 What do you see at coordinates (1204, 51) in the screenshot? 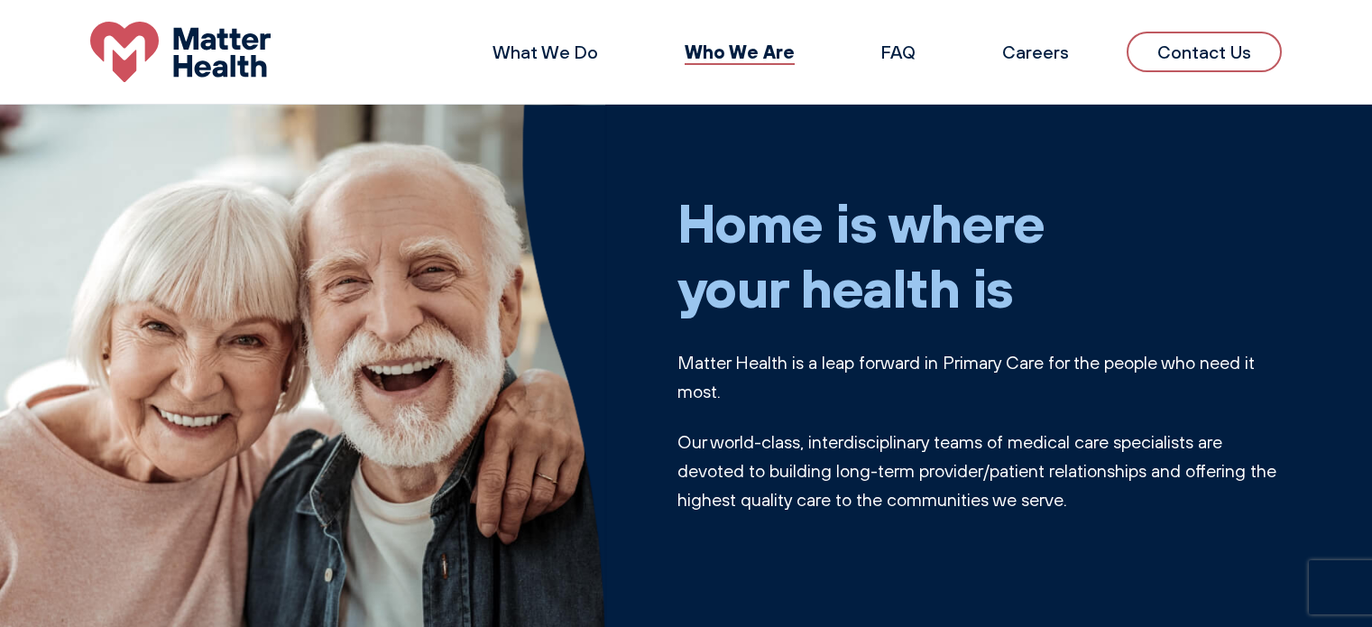
I see `a: Contact Us` at bounding box center [1204, 51].